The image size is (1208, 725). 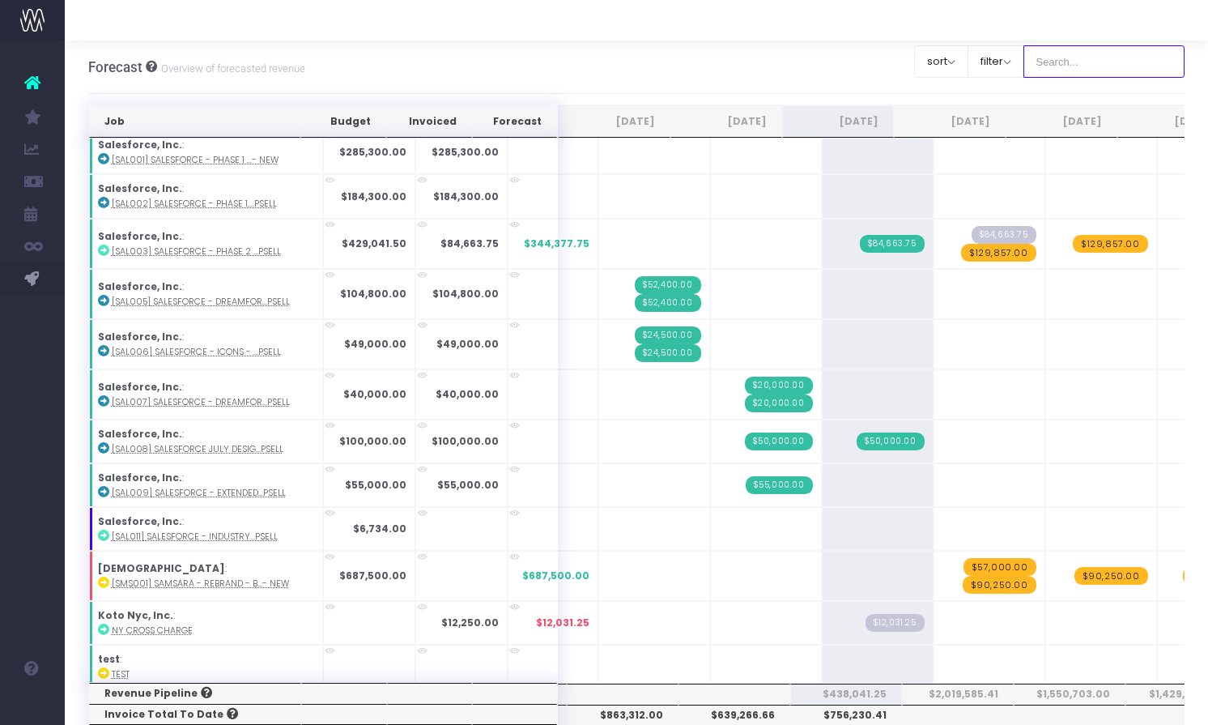 I want to click on strong: $6,734.00, so click(x=380, y=528).